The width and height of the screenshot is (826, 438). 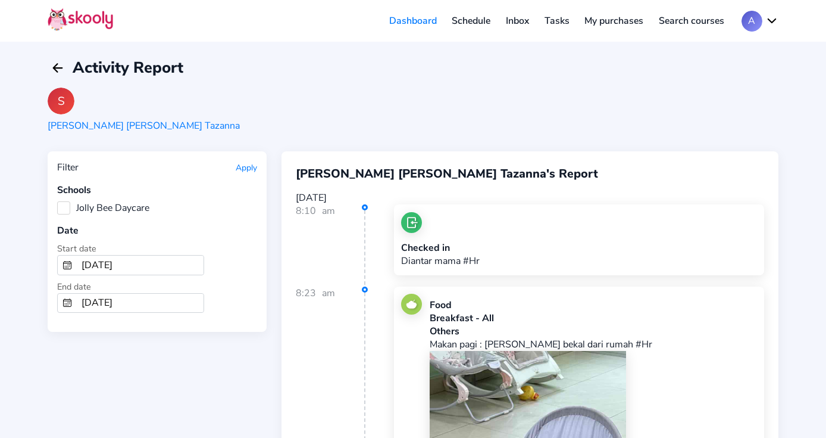 I want to click on div: Schools, so click(x=157, y=190).